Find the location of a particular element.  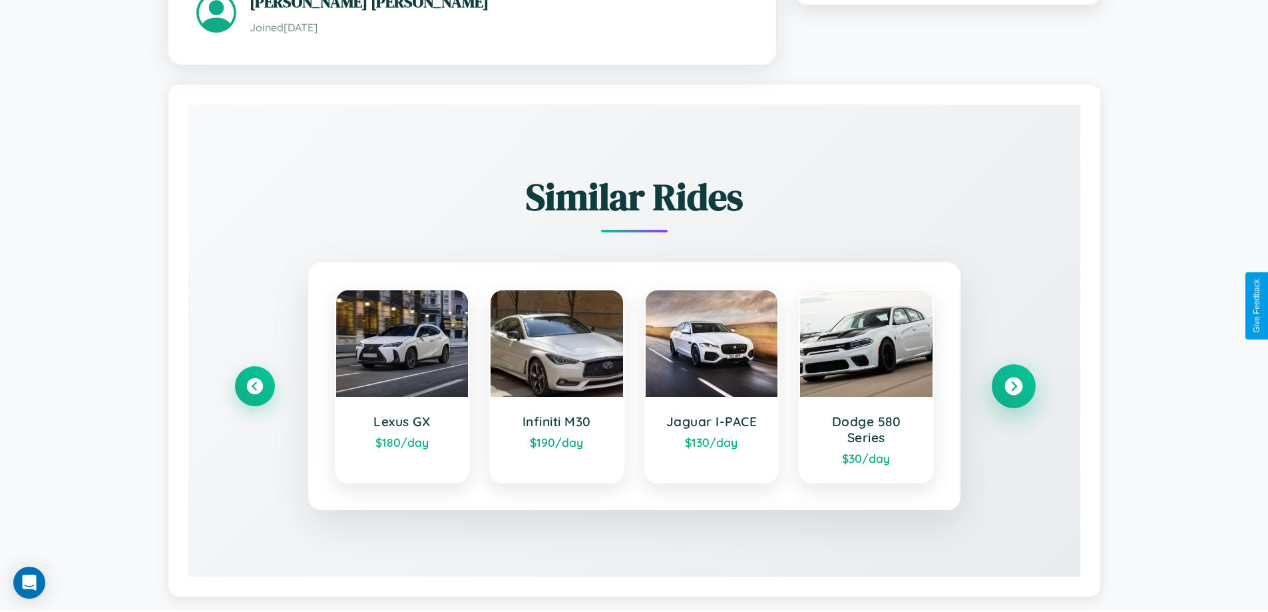

a: Dodge 580 Series$30/day is located at coordinates (866, 386).